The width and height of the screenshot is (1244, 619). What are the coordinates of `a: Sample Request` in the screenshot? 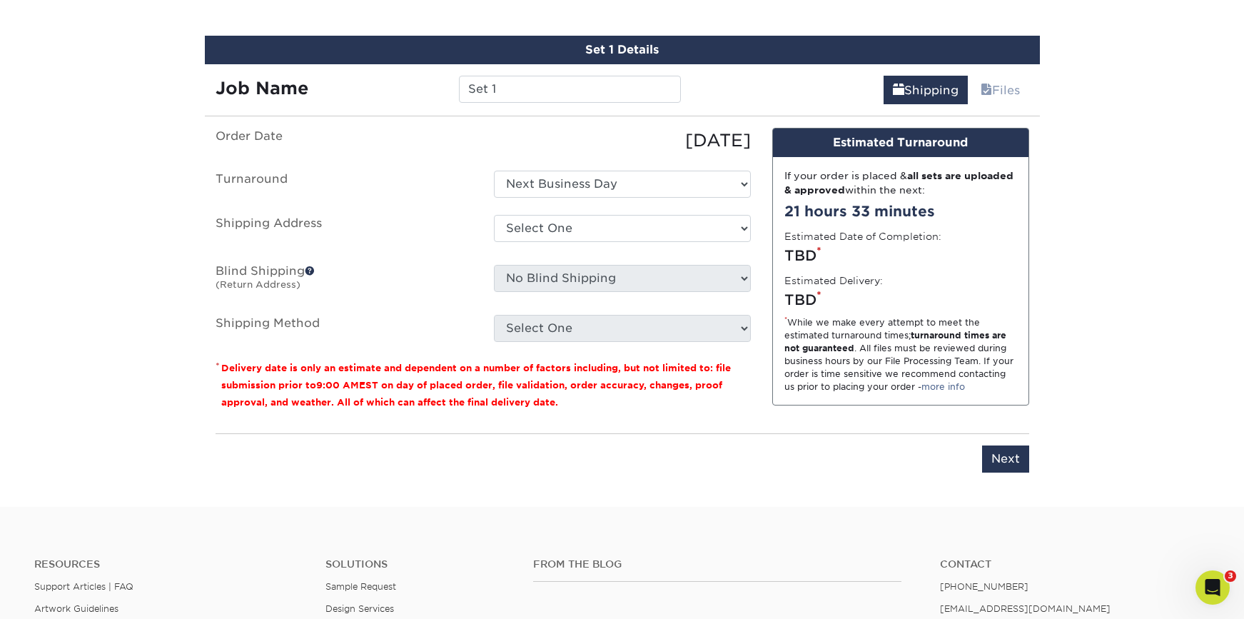 It's located at (361, 586).